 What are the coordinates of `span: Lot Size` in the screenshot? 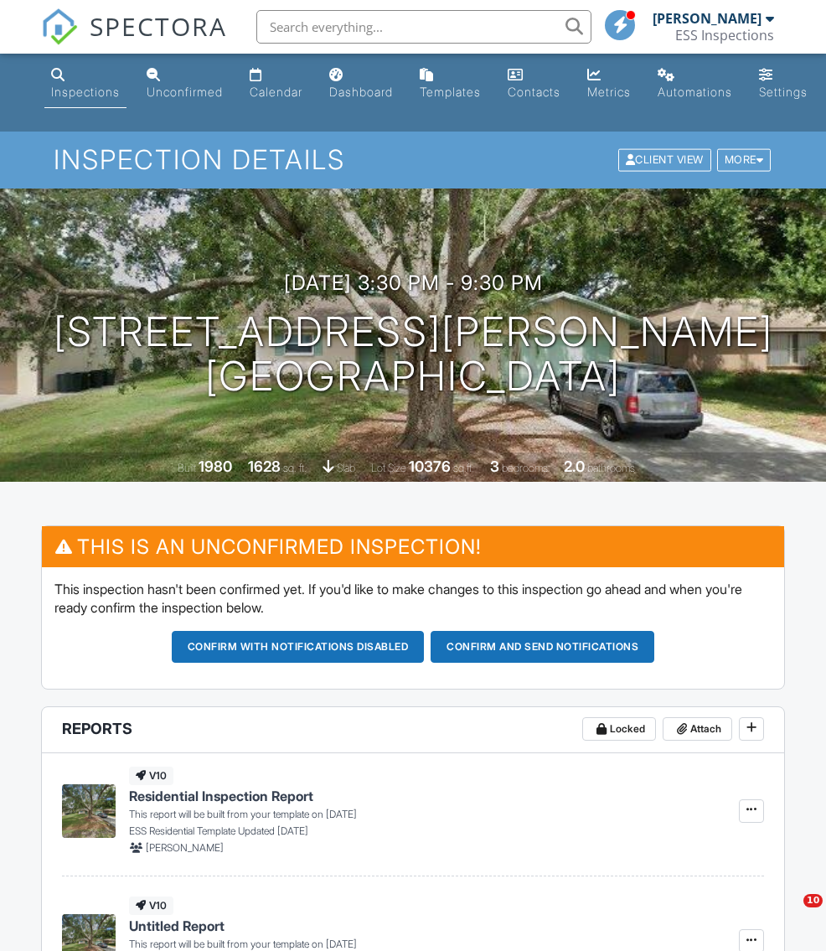 It's located at (389, 468).